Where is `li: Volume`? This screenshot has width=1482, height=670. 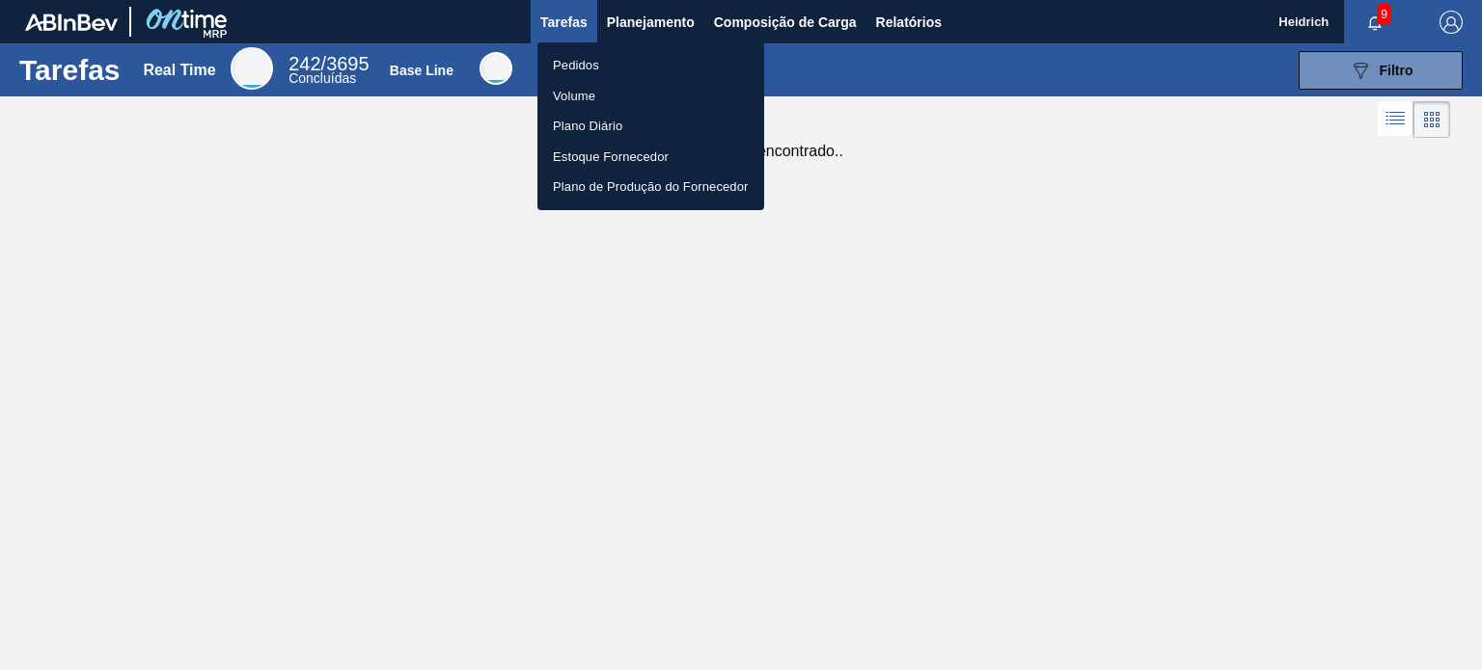 li: Volume is located at coordinates (650, 96).